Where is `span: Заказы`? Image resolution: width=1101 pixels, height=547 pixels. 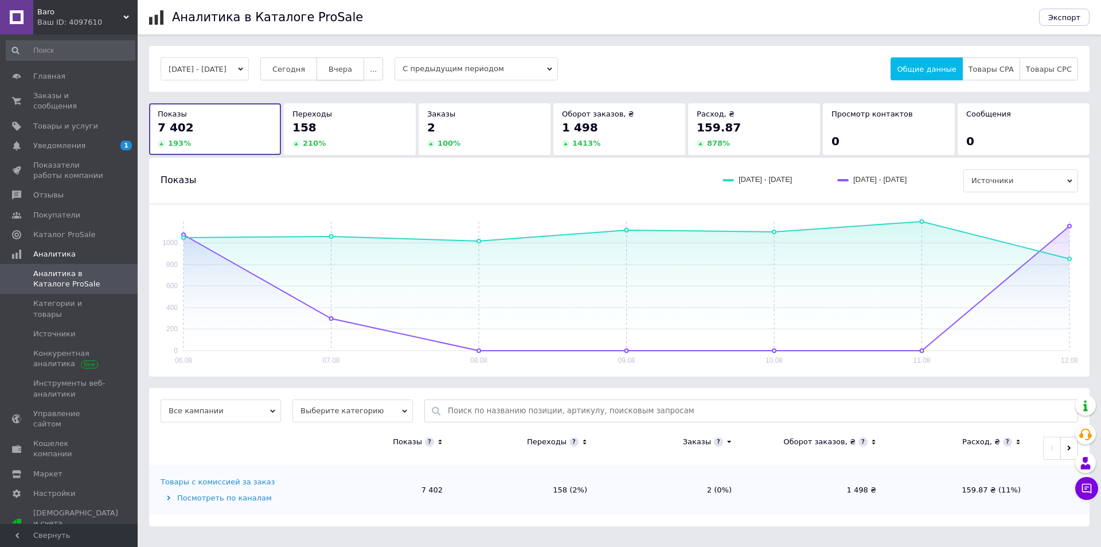
span: Заказы is located at coordinates (441, 114).